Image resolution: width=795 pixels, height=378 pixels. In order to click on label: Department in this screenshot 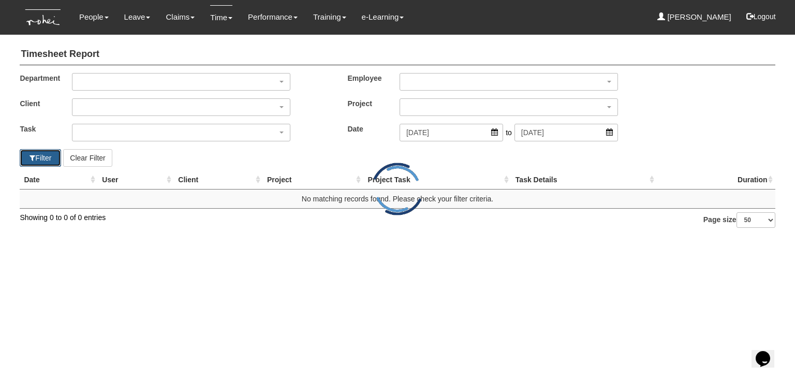, I will do `click(38, 78)`.